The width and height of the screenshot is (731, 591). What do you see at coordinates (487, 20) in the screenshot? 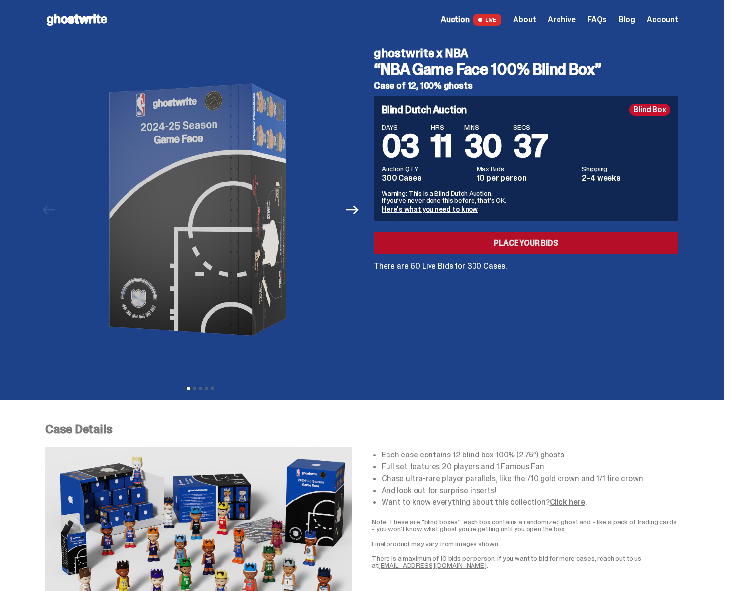
I see `span: LIVE` at bounding box center [487, 20].